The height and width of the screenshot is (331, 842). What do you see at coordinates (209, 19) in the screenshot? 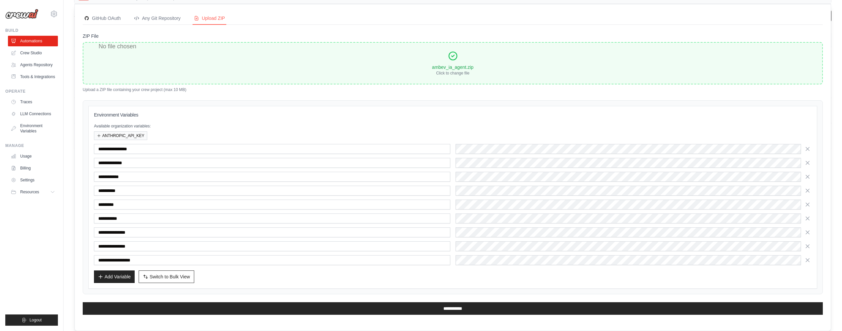
I see `button: Upload ZIP` at bounding box center [209, 19].